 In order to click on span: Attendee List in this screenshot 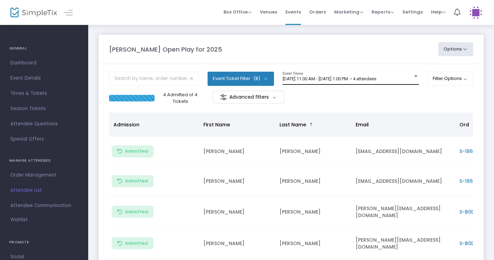, I will do `click(44, 190)`.